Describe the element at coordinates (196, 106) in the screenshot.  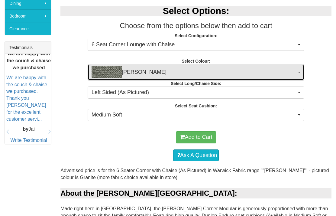
I see `strong: Select Seat Cushion:` at that location.